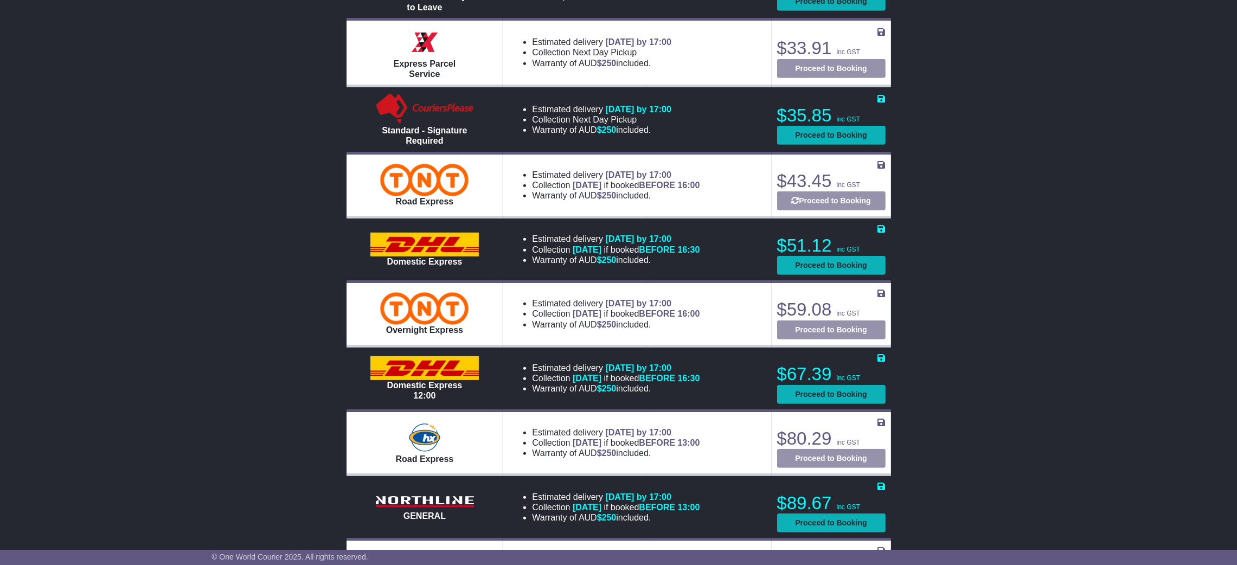  What do you see at coordinates (831, 503) in the screenshot?
I see `p: $89.67` at bounding box center [831, 503].